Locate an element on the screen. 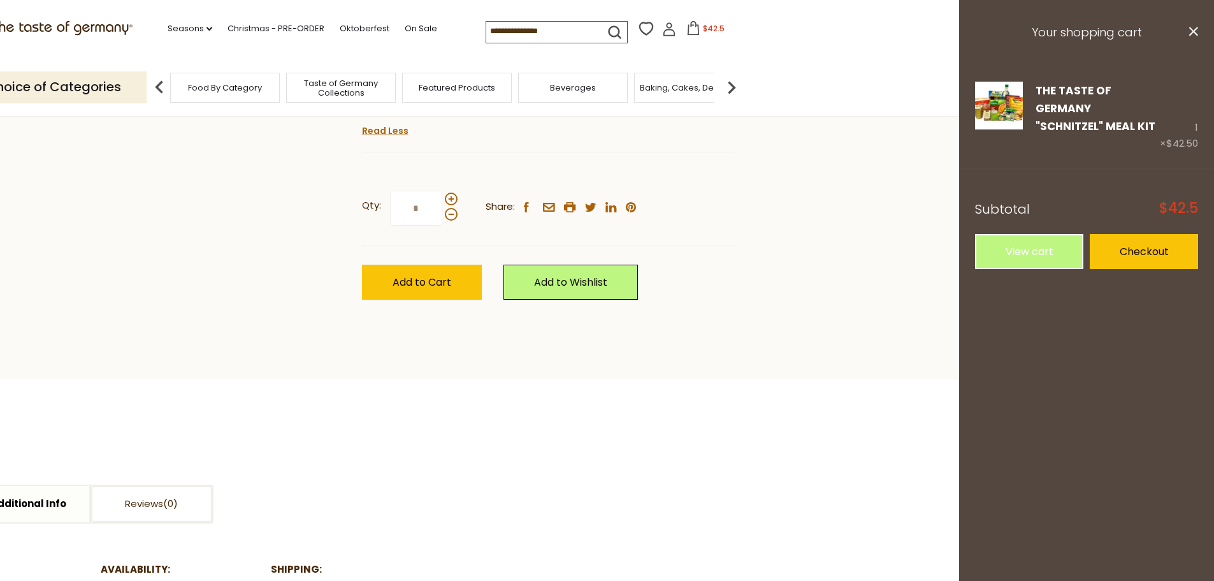  a: Christmas - PRE-ORDER is located at coordinates (276, 29).